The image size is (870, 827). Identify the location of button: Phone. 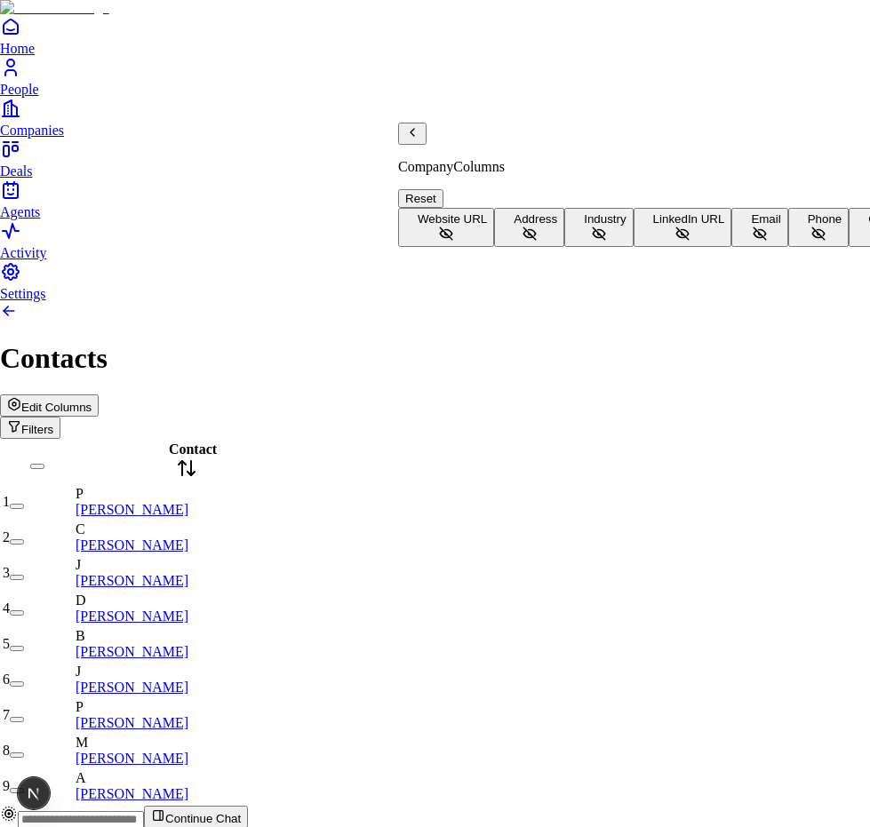
(819, 228).